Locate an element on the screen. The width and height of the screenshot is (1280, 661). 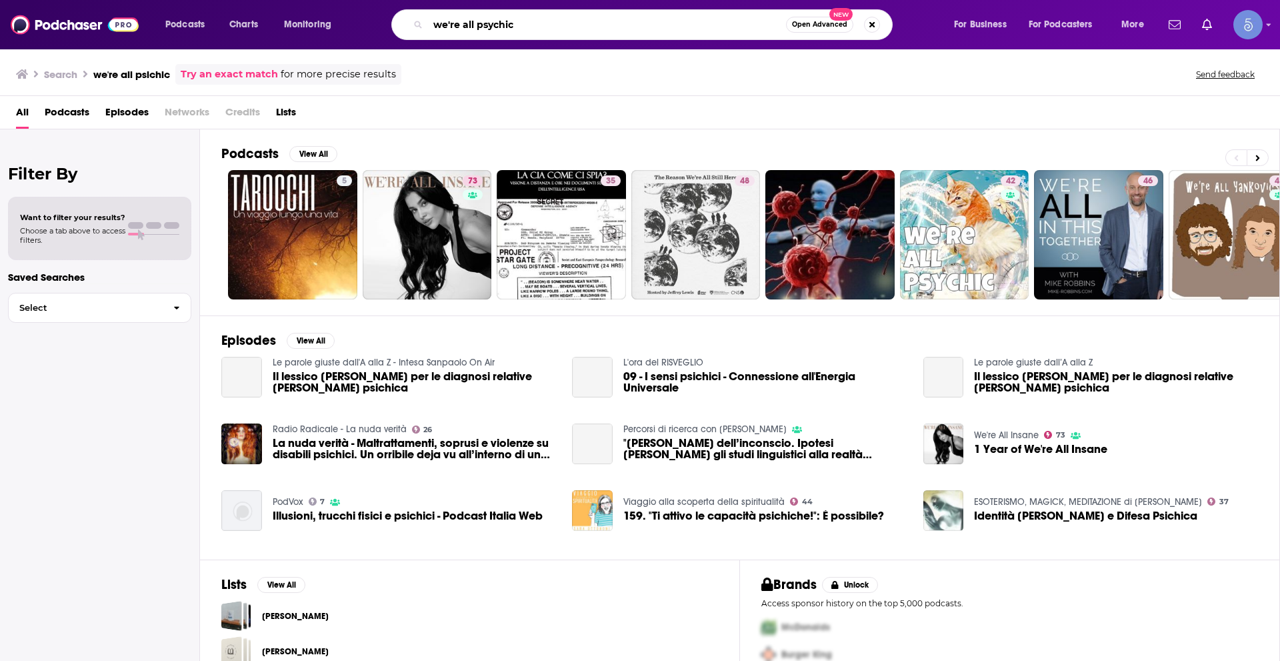
span: 48 is located at coordinates (745, 181).